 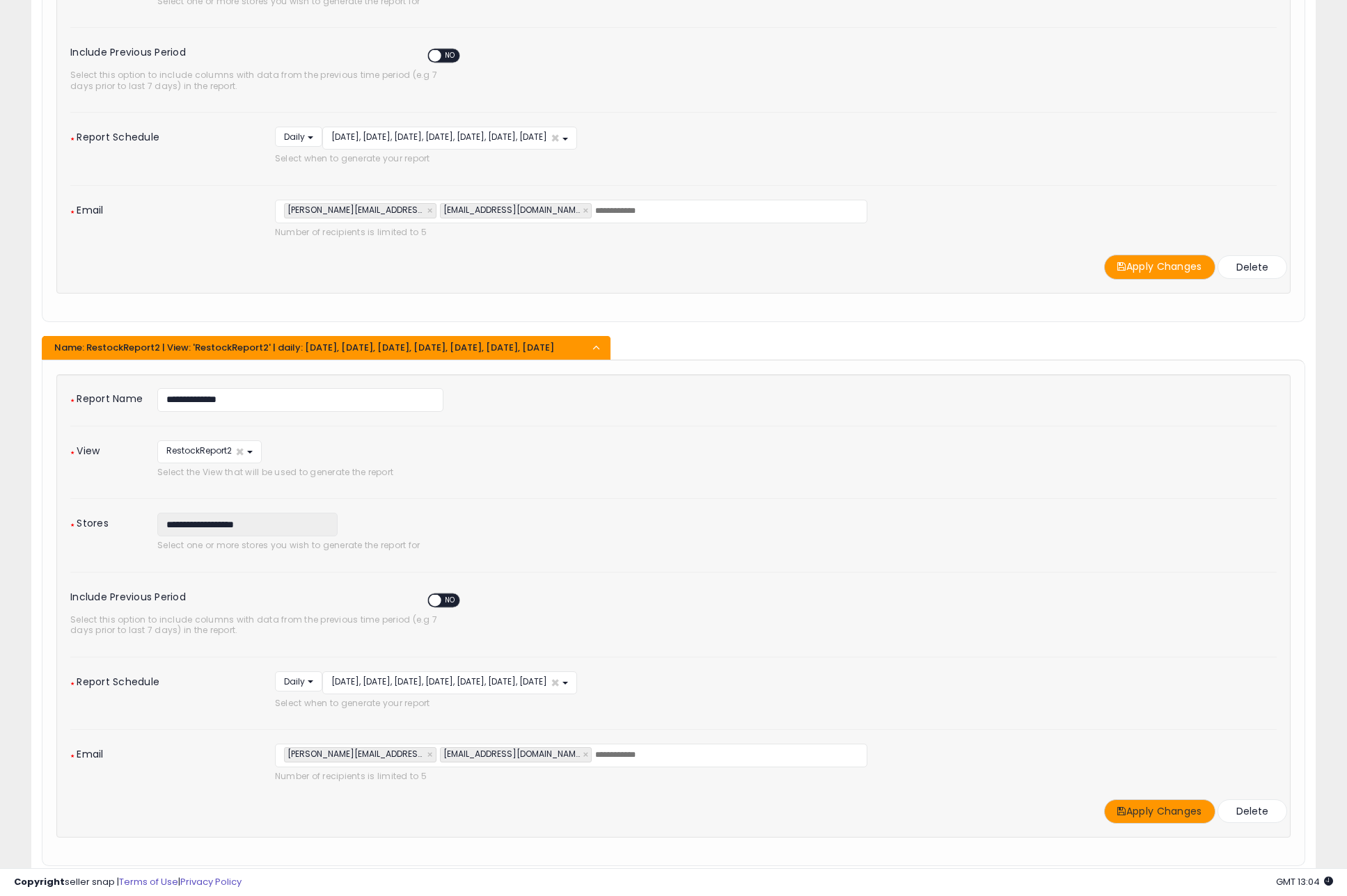 I want to click on label: Stores, so click(x=103, y=520).